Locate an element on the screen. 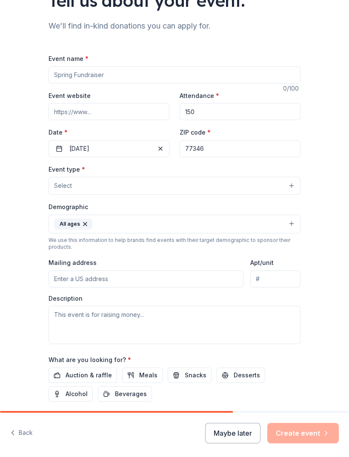 This screenshot has width=349, height=457. button: Auction & raffle is located at coordinates (83, 375).